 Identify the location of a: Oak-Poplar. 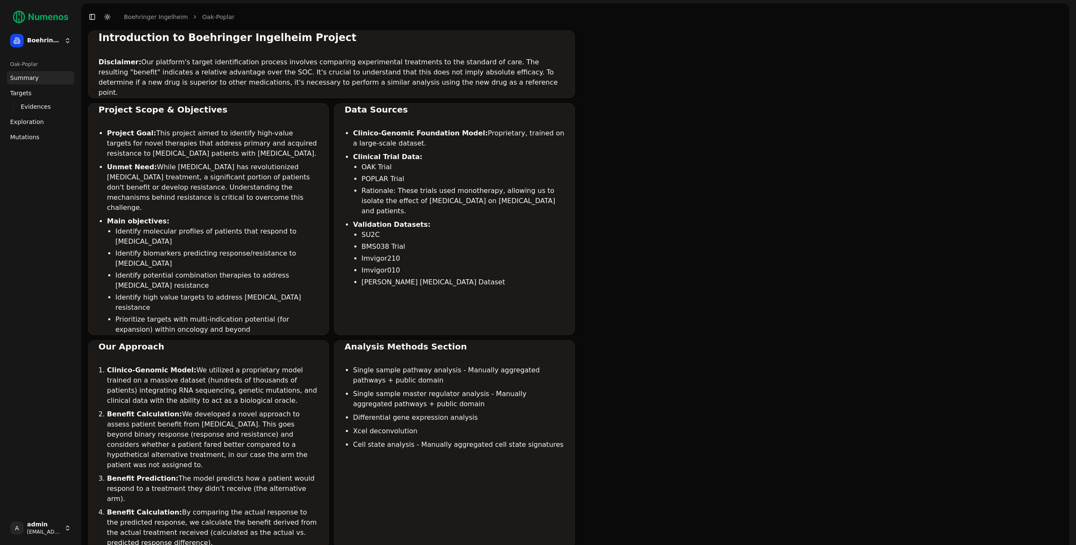
(218, 17).